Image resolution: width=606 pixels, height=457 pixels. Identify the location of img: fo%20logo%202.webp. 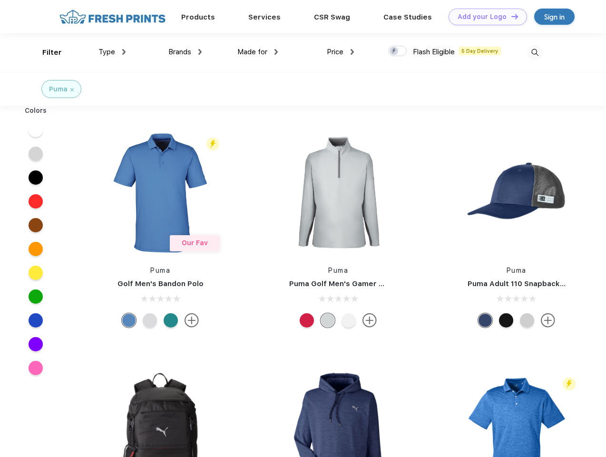
(112, 17).